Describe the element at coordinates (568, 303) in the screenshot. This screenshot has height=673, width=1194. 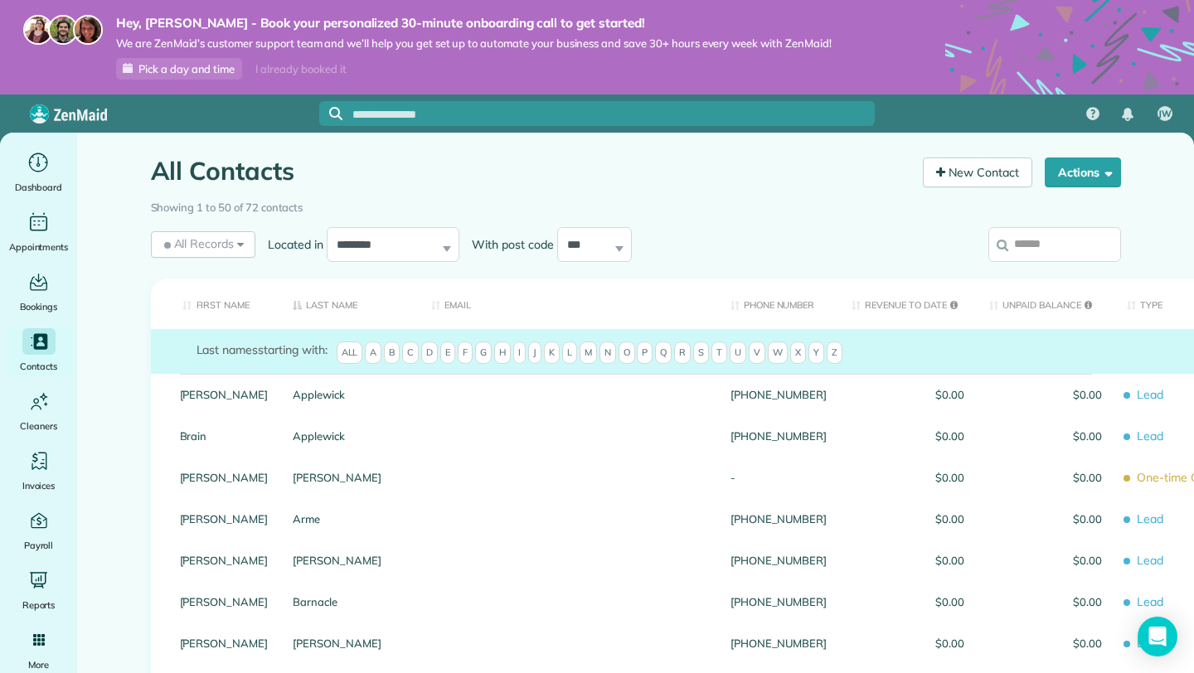
I see `th: Email: activate to sort column ascending` at that location.